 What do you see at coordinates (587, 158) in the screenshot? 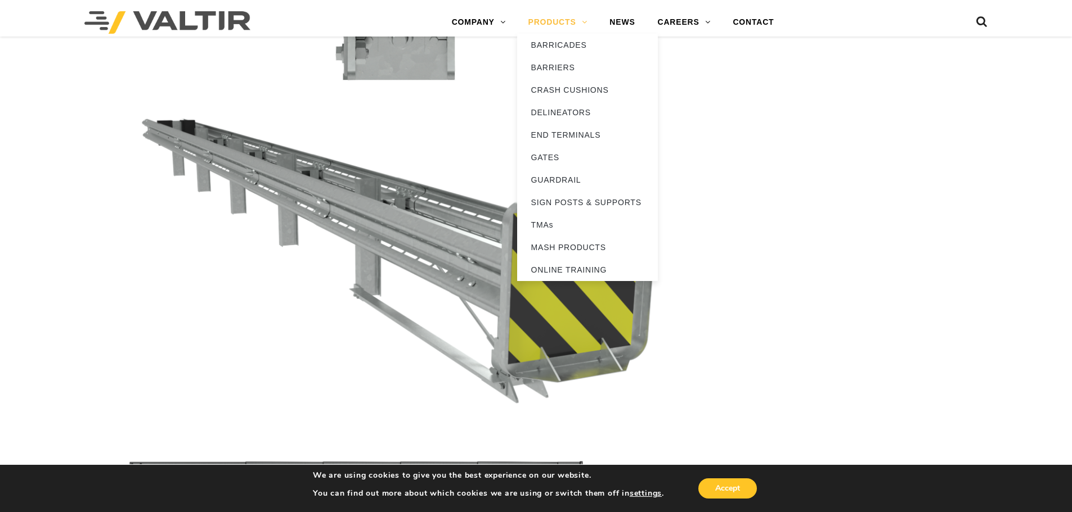
I see `a: GATES` at bounding box center [587, 158].